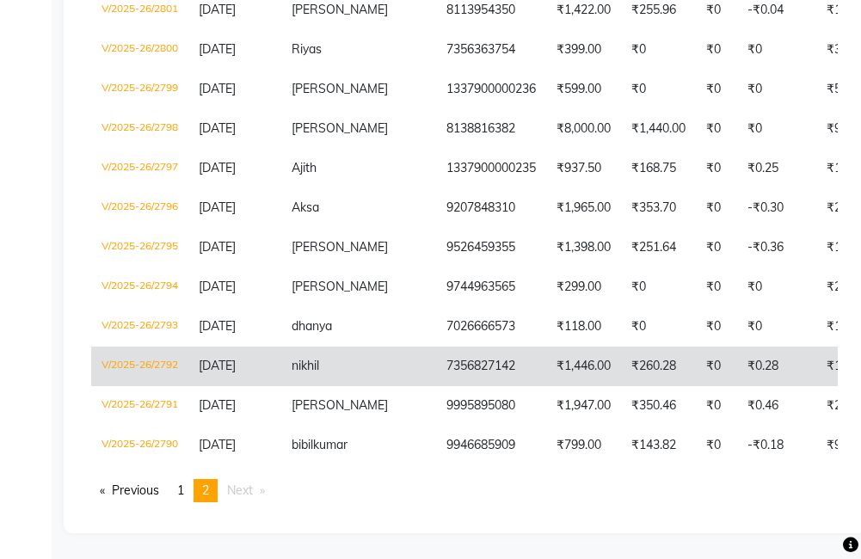  What do you see at coordinates (658, 129) in the screenshot?
I see `td: ₹1,440.00` at bounding box center [658, 129].